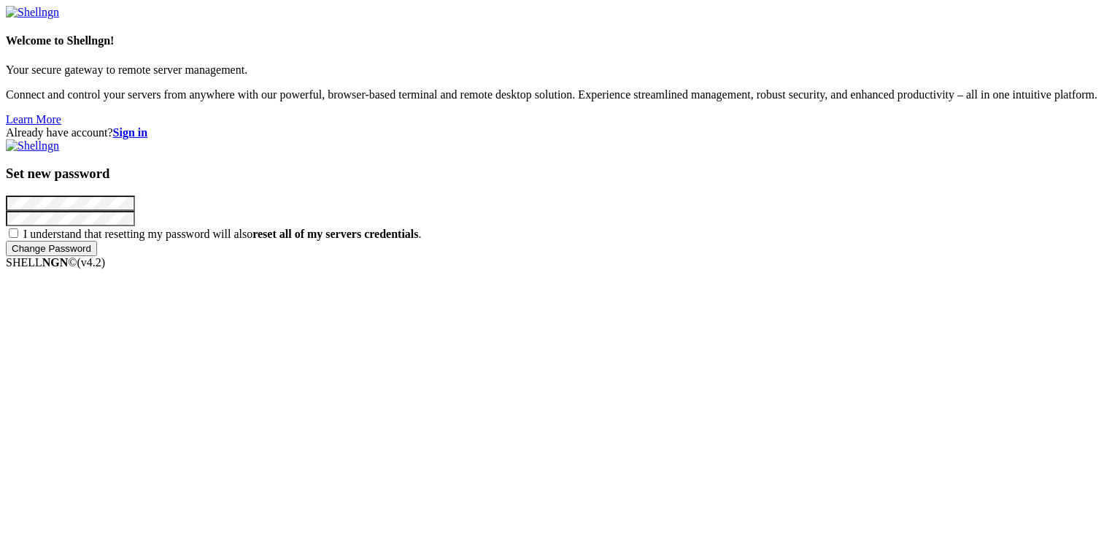 Image resolution: width=1112 pixels, height=559 pixels. What do you see at coordinates (556, 41) in the screenshot?
I see `h4: Welcome to Shellngn!` at bounding box center [556, 41].